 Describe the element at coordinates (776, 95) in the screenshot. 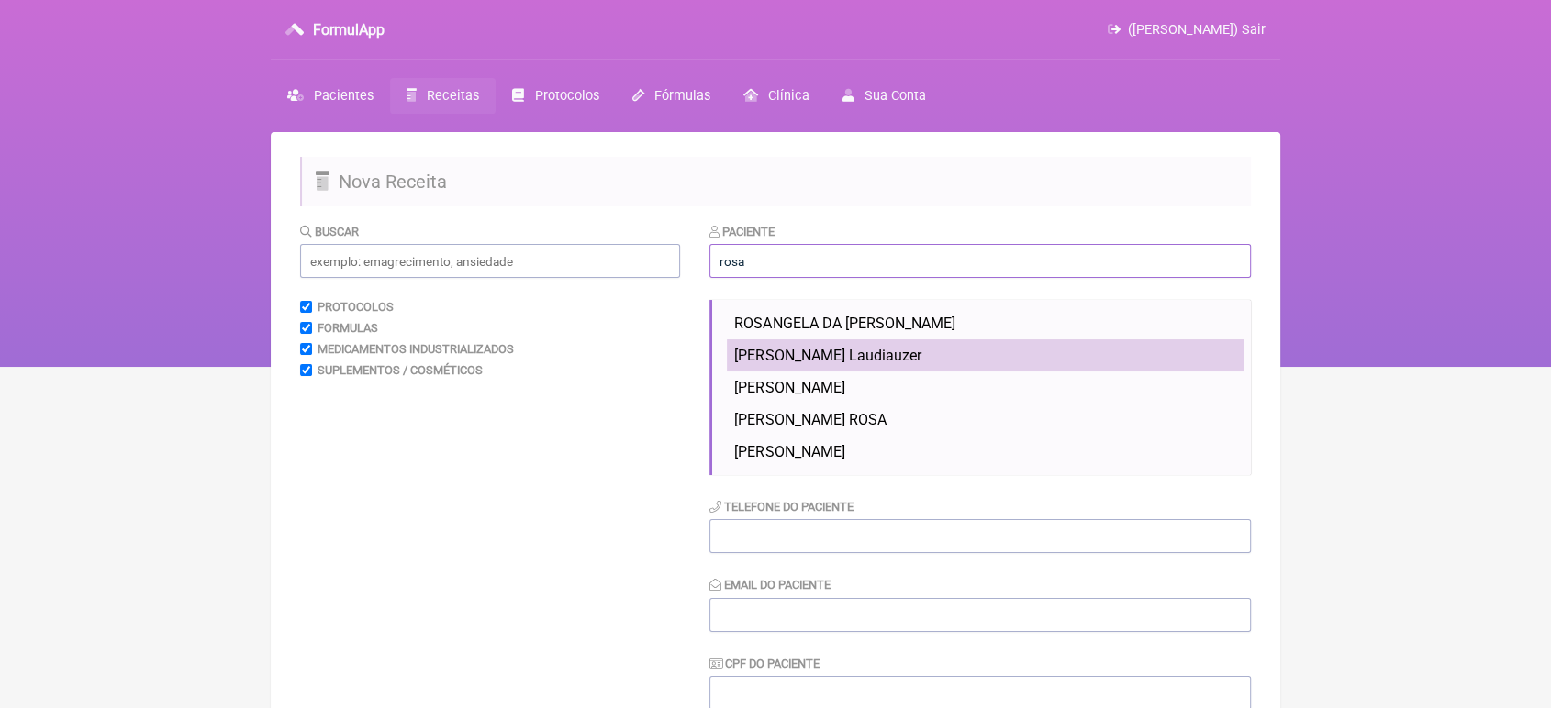

I see `a: Clínica` at that location.